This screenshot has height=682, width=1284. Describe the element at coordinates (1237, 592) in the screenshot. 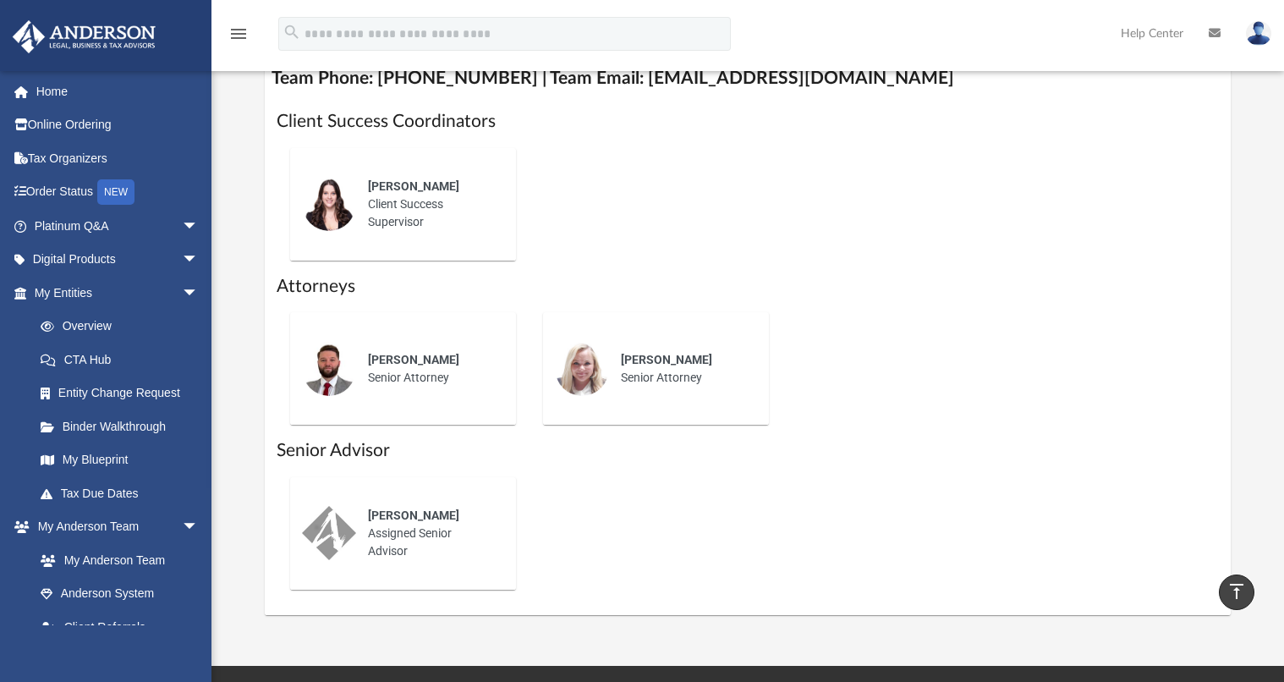

I see `a: vertical_align_top` at that location.